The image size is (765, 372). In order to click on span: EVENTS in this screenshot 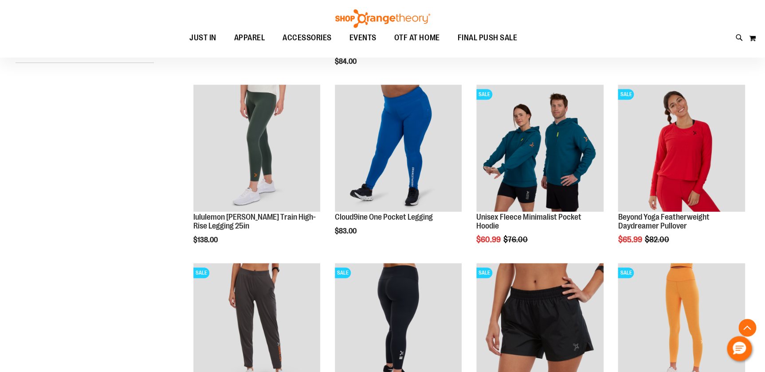, I will do `click(363, 38)`.